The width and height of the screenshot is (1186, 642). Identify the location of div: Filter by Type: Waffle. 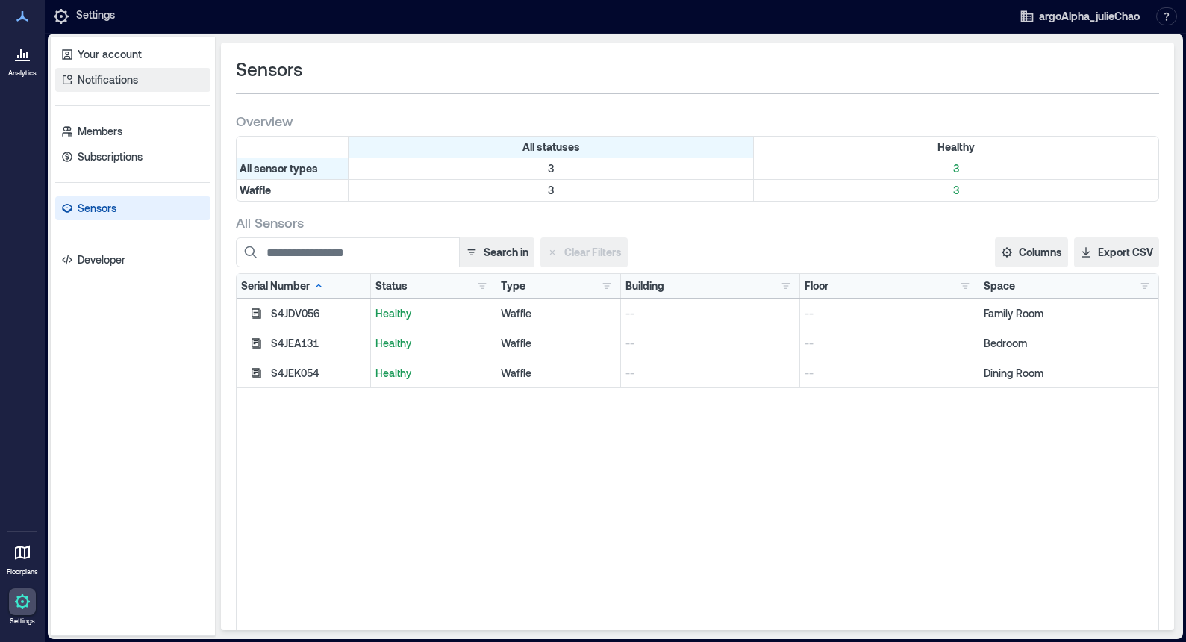
(292, 190).